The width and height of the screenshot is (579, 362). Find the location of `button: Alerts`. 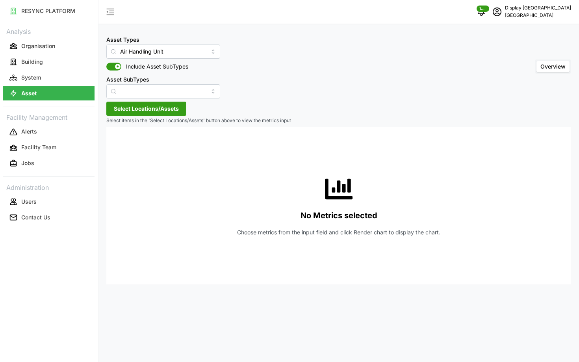

button: Alerts is located at coordinates (49, 132).